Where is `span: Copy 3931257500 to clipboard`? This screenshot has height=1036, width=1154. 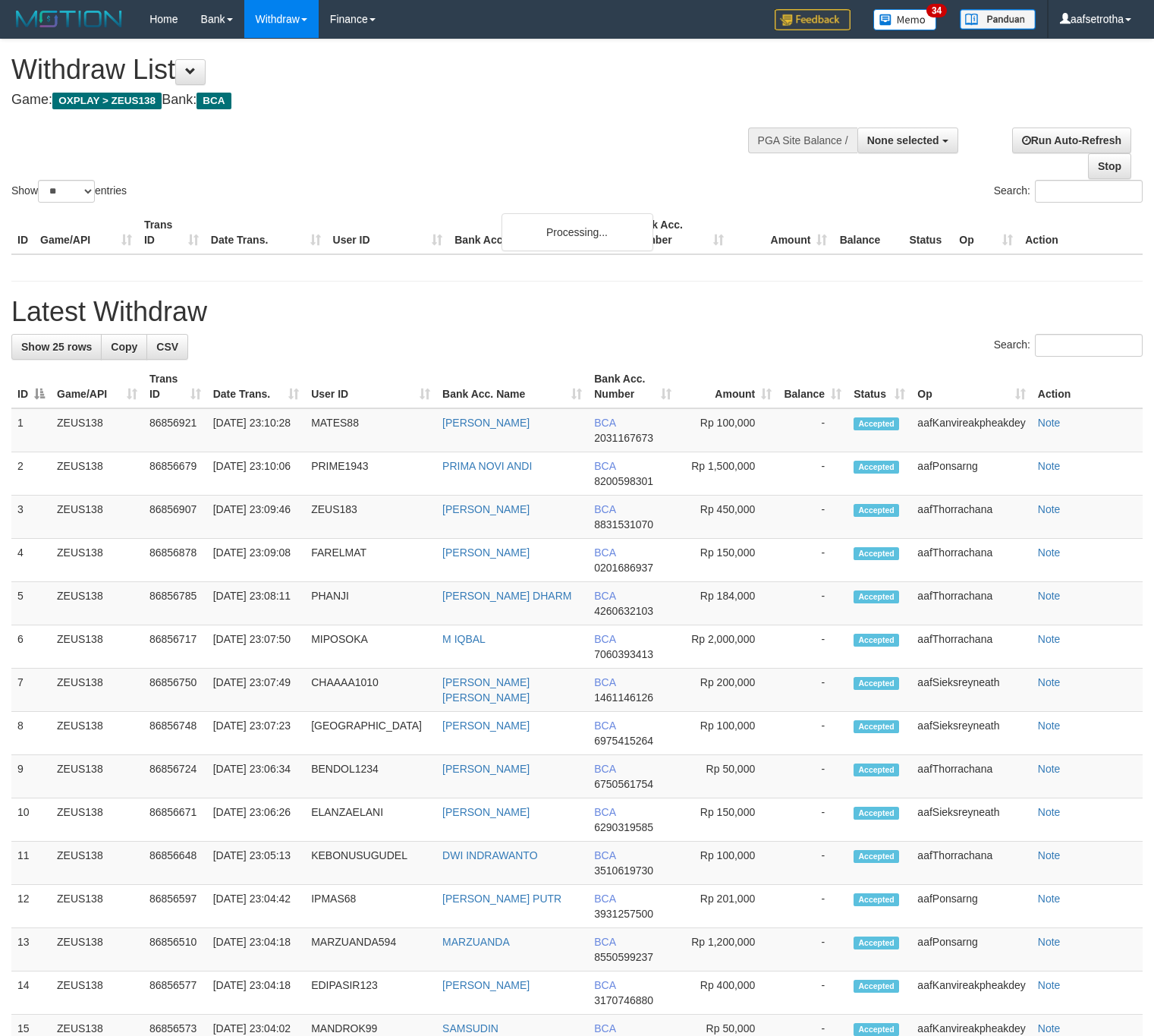
span: Copy 3931257500 to clipboard is located at coordinates (624, 913).